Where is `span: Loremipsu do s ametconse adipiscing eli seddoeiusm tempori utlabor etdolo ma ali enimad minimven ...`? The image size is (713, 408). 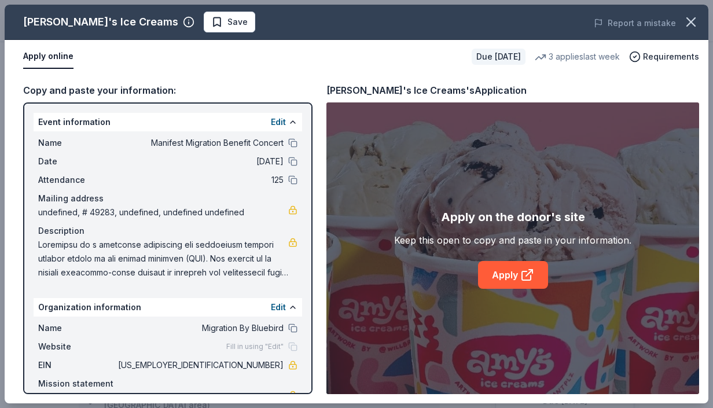 span: Loremipsu do s ametconse adipiscing eli seddoeiusm tempori utlabor etdolo ma ali enimad minimven ... is located at coordinates (163, 259).